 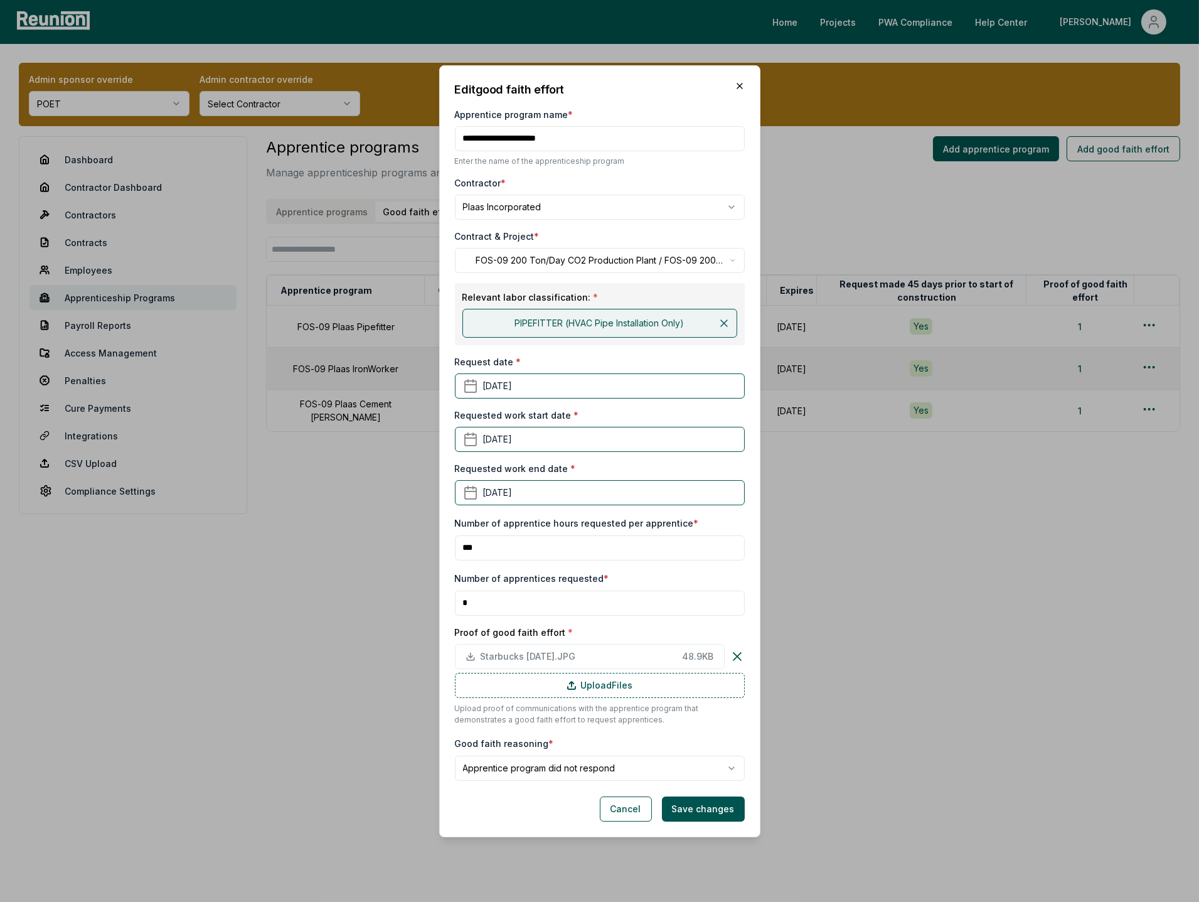 What do you see at coordinates (626, 809) in the screenshot?
I see `button: Cancel` at bounding box center [626, 809].